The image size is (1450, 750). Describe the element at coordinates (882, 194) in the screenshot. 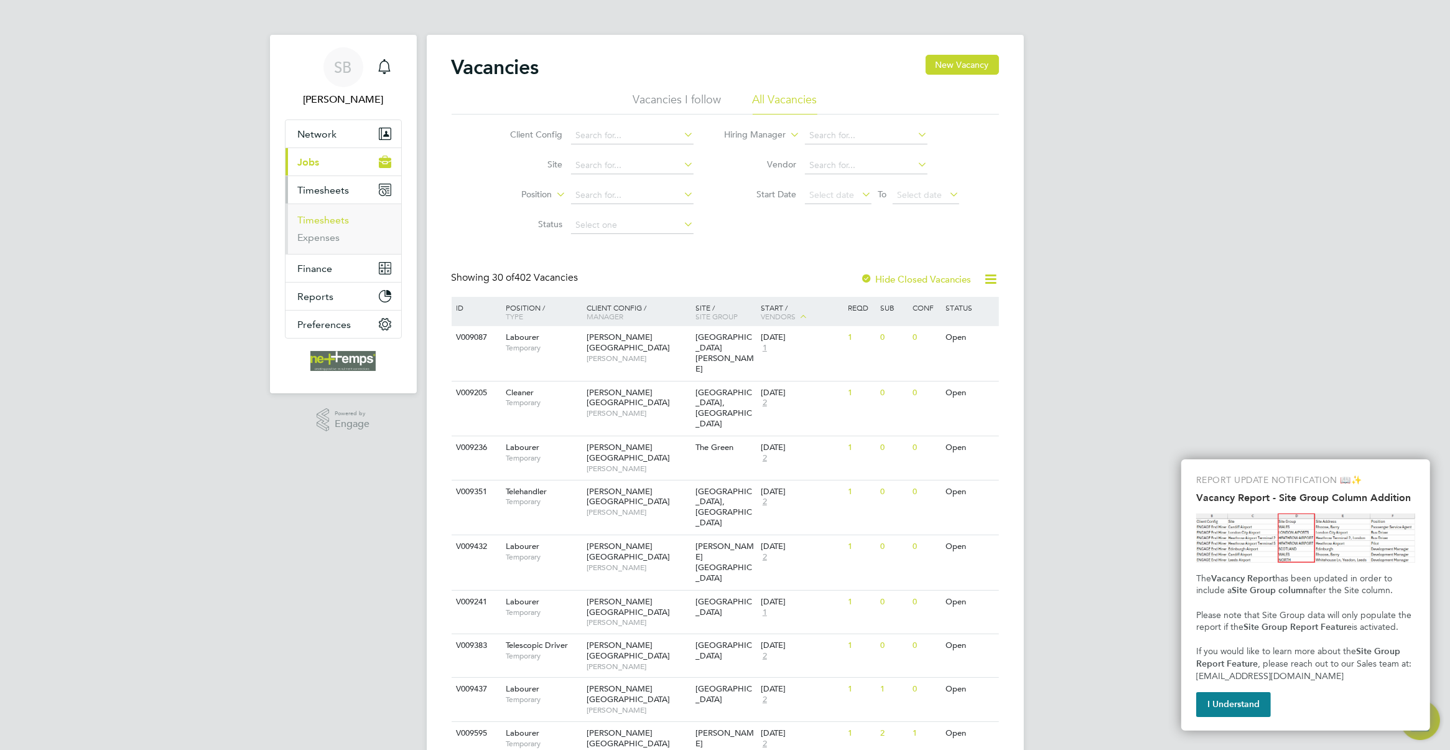

I see `span: To` at that location.